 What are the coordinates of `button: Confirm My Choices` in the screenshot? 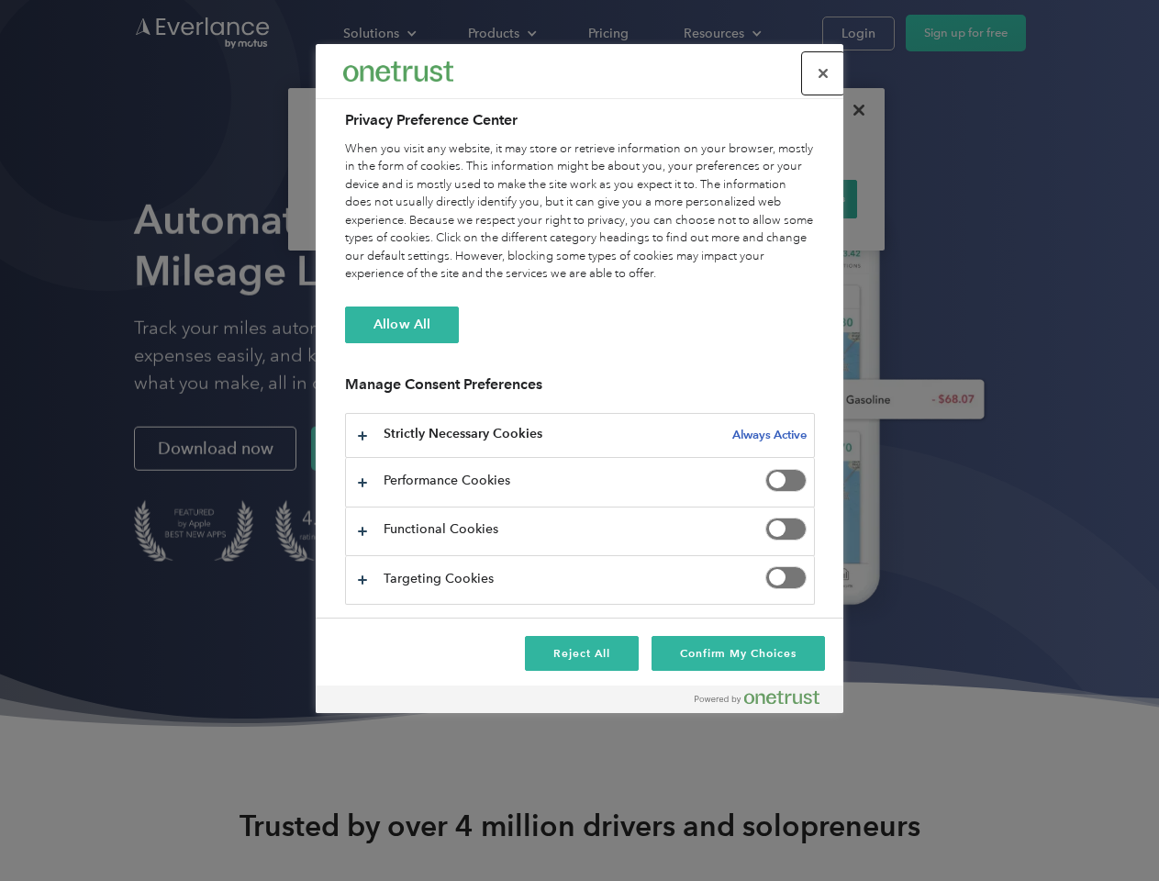 It's located at (738, 654).